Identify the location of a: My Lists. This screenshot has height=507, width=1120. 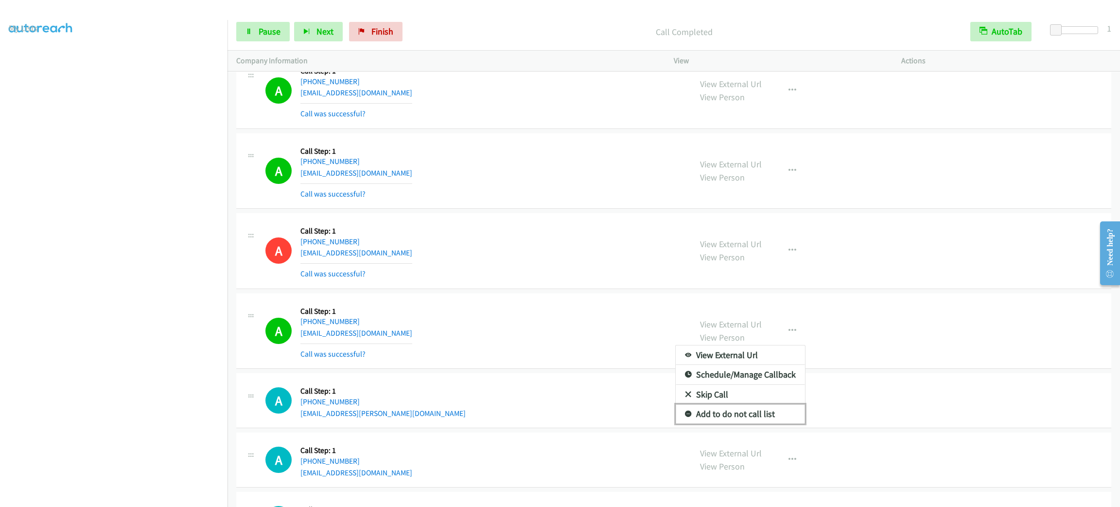
(23, 28).